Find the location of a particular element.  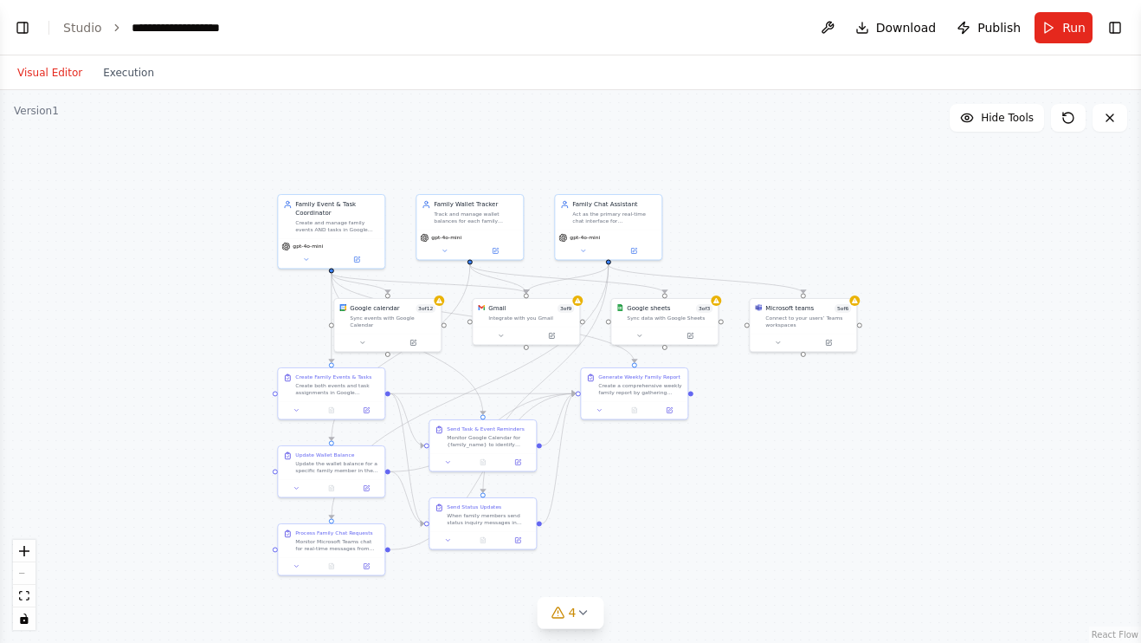

div: Family Chat AssistantAct as the primary real-time chat interface for {family_name} through Micros... is located at coordinates (608, 227).